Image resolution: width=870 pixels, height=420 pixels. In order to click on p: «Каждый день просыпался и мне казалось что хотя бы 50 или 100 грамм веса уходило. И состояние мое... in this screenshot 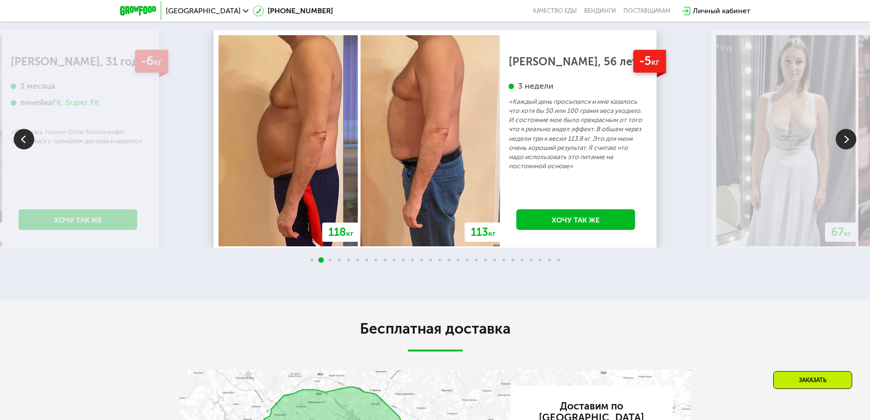, I will do `click(576, 134)`.